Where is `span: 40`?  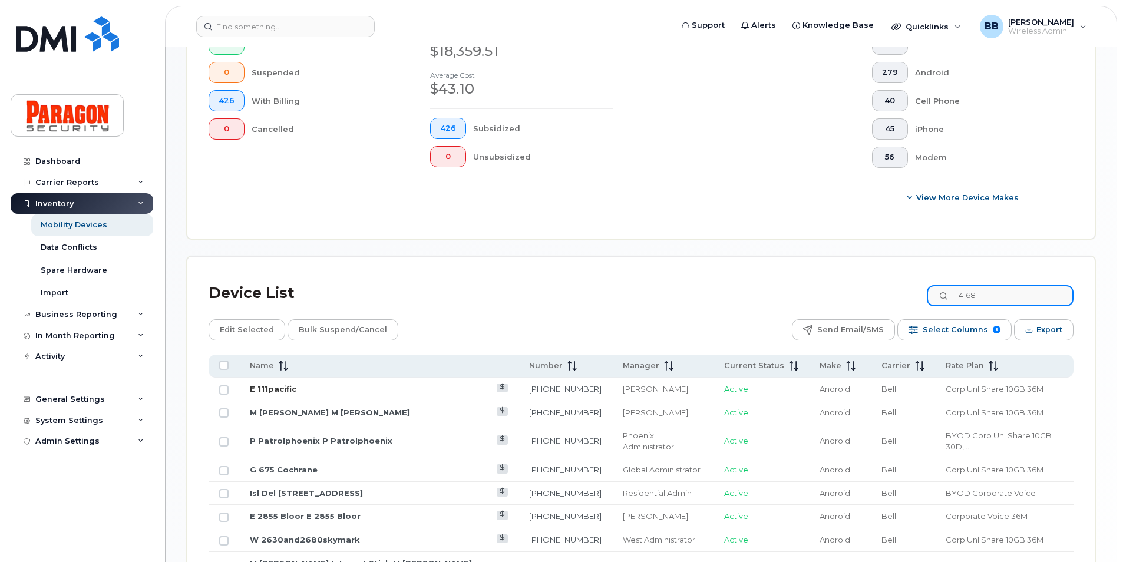 span: 40 is located at coordinates (889, 101).